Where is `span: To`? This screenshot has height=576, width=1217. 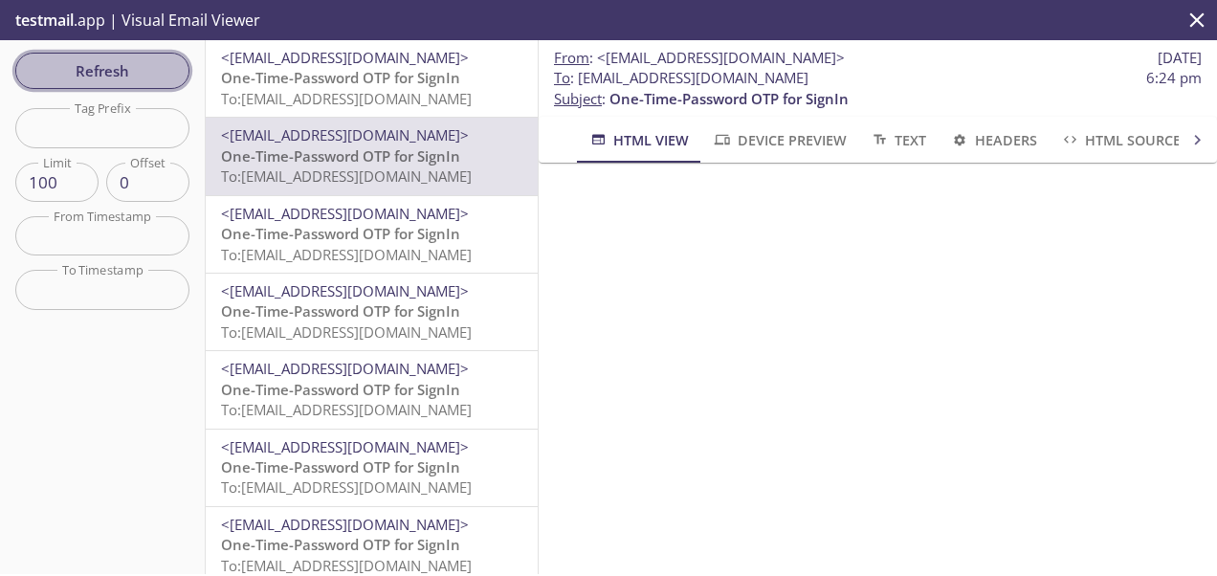 span: To is located at coordinates (562, 78).